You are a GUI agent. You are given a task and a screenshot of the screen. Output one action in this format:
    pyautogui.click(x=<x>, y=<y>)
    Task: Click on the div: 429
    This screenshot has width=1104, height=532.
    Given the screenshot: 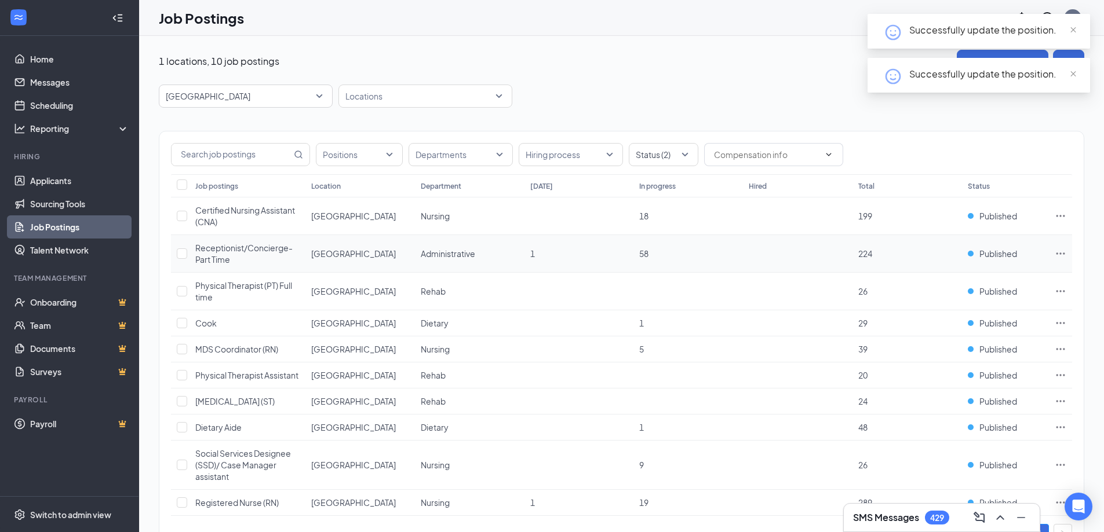 What is the action you would take?
    pyautogui.click(x=937, y=518)
    